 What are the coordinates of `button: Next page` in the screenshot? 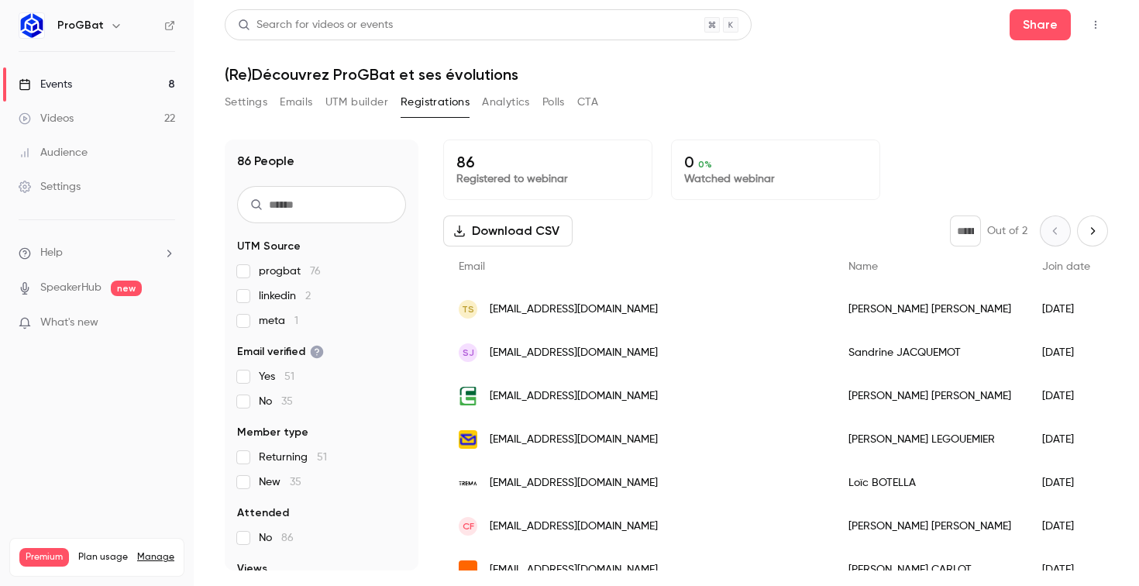 It's located at (1092, 231).